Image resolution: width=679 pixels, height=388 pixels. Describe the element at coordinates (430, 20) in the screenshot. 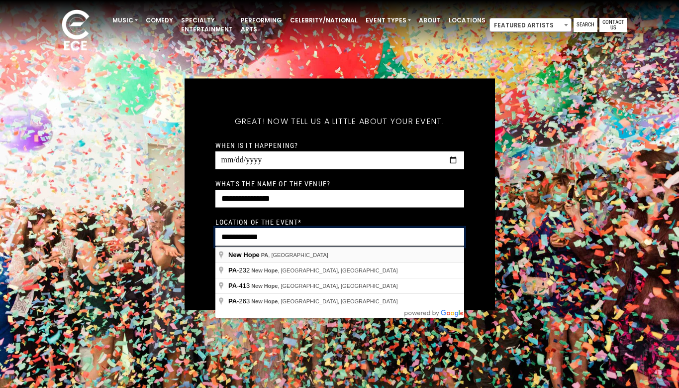

I see `a: About` at that location.